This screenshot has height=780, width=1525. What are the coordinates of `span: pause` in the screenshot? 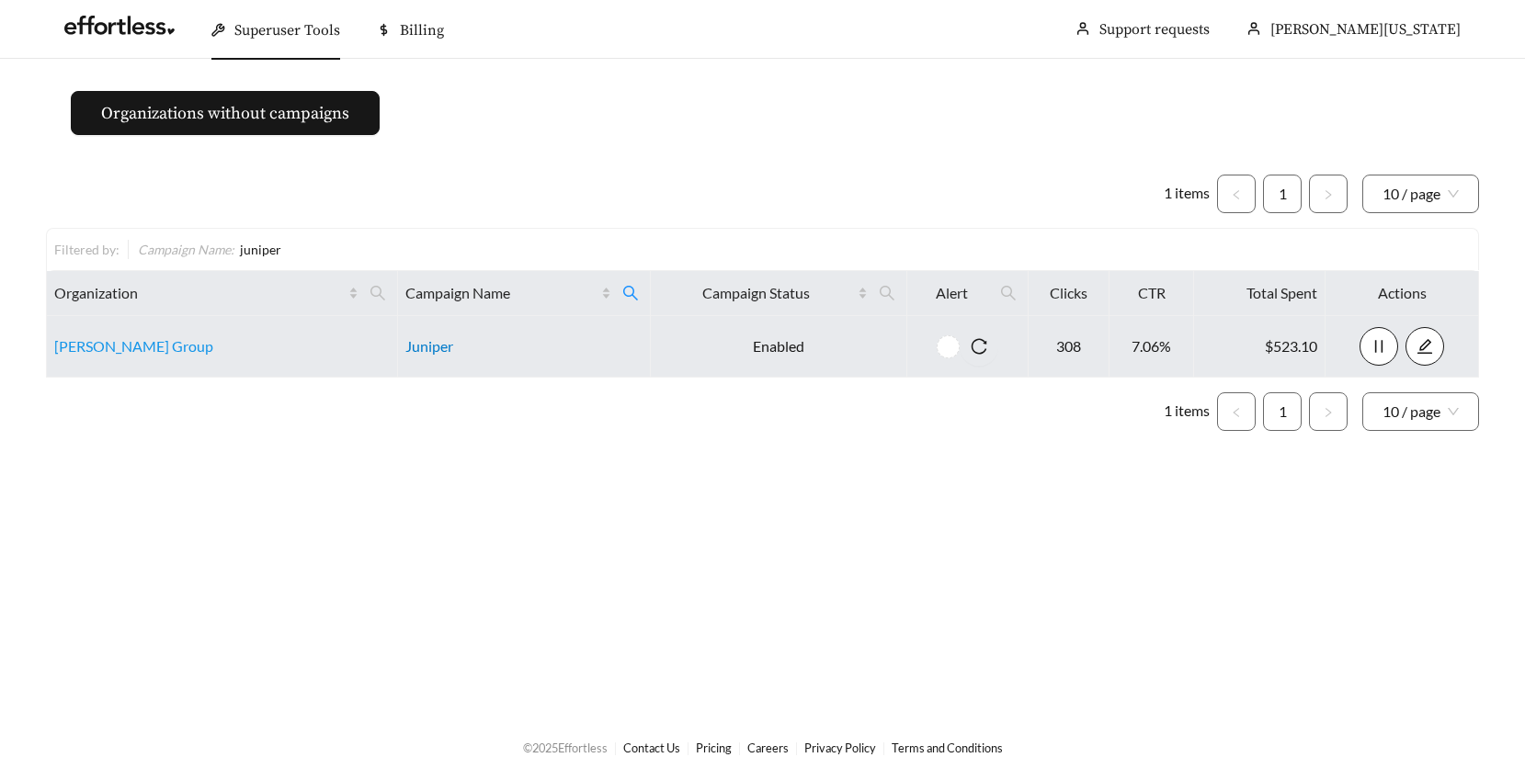 It's located at (1379, 347).